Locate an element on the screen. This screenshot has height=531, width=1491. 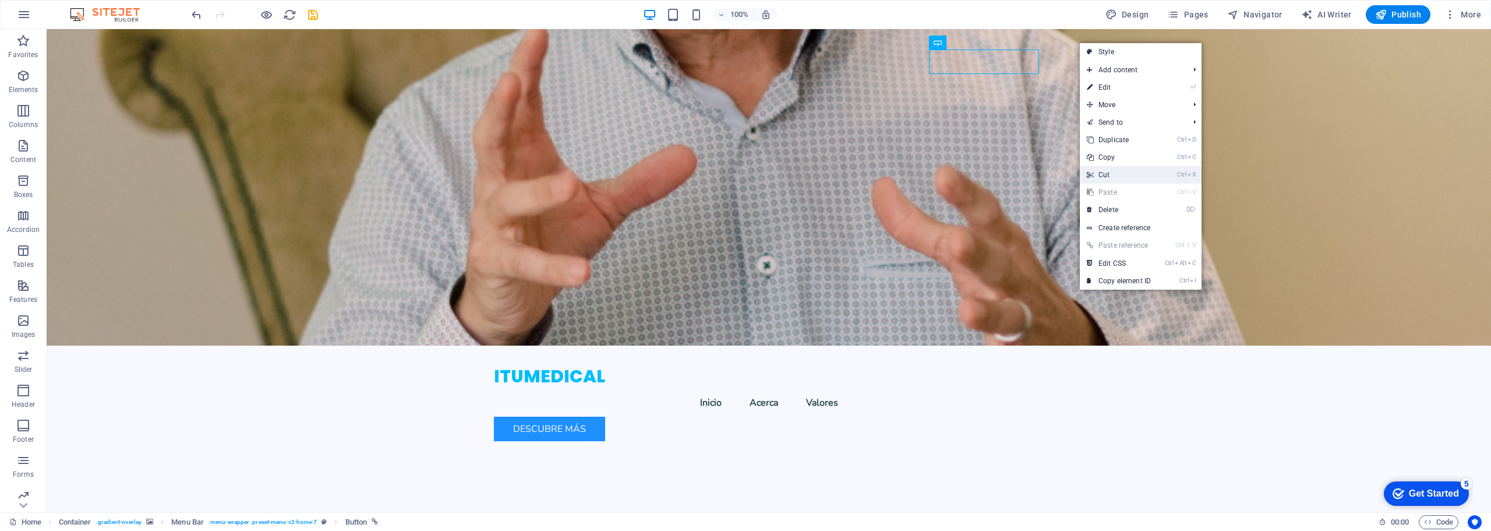
span: AI Writer is located at coordinates (1326, 15).